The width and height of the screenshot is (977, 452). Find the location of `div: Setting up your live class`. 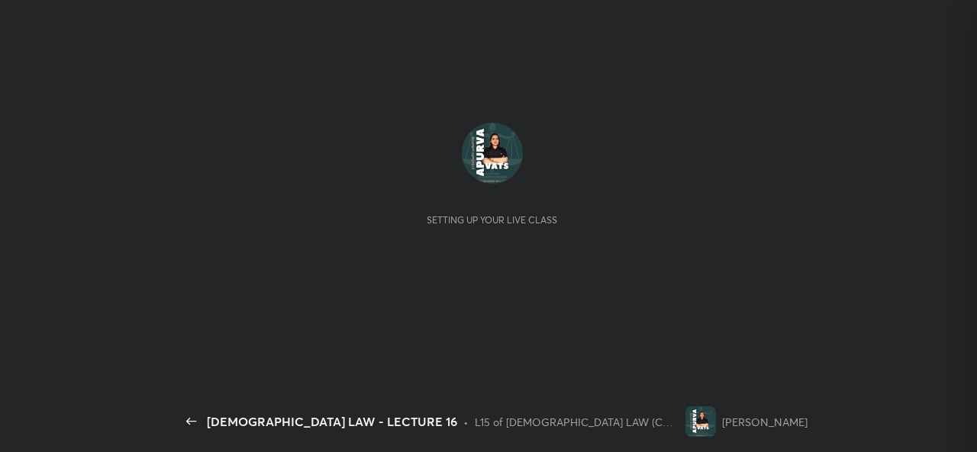

div: Setting up your live class is located at coordinates (491, 220).